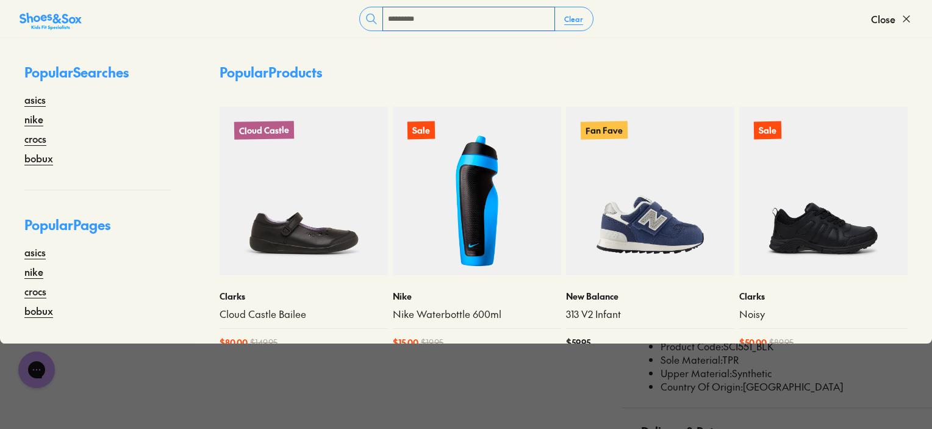  Describe the element at coordinates (406, 342) in the screenshot. I see `span: $ 15.00` at that location.